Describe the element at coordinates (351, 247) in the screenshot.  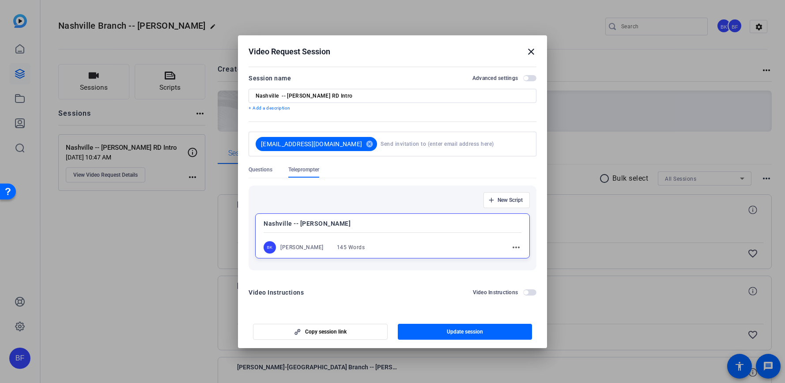
I see `div: 145 Words` at that location.